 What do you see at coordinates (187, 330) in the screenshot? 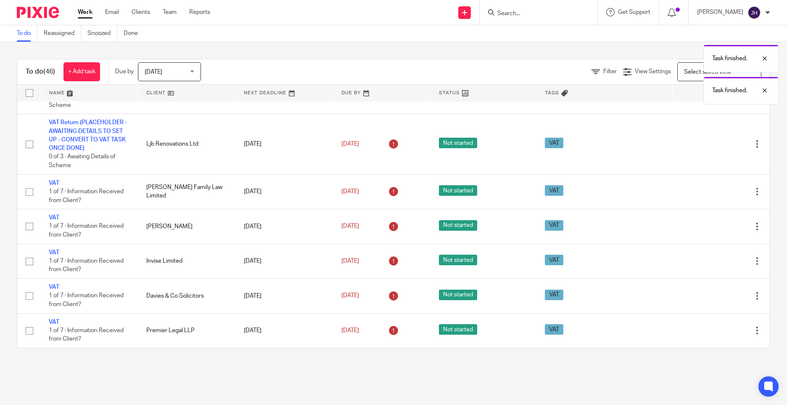
I see `td: Premier Legal LLP` at bounding box center [187, 330].